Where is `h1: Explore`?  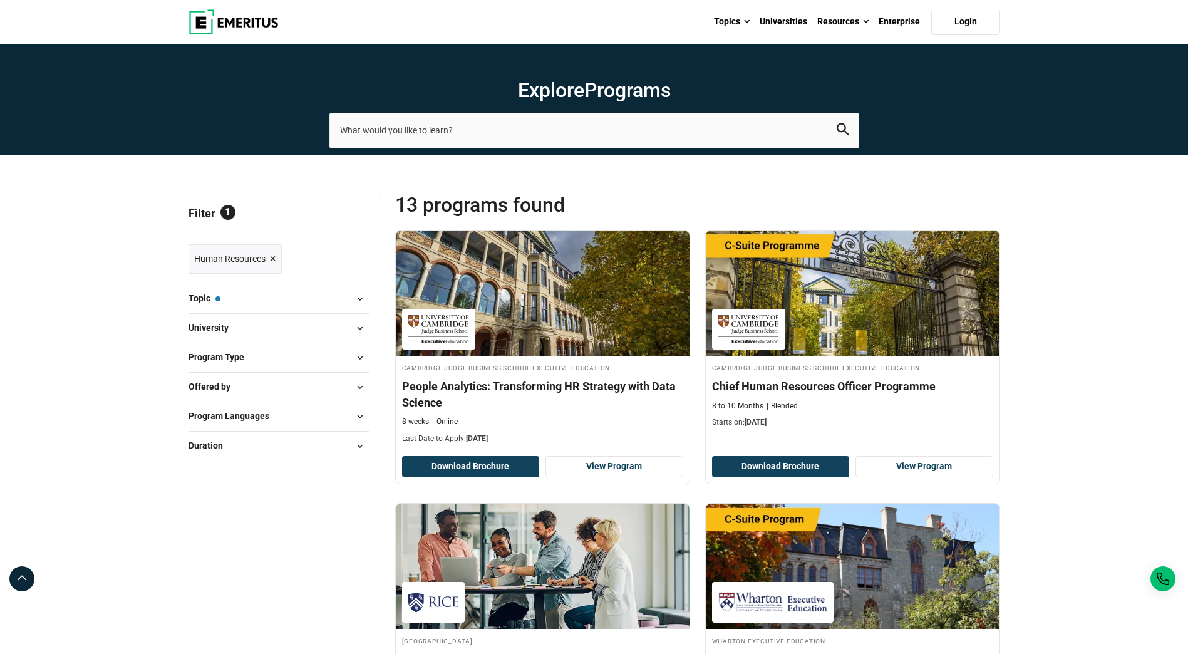 h1: Explore is located at coordinates (594, 90).